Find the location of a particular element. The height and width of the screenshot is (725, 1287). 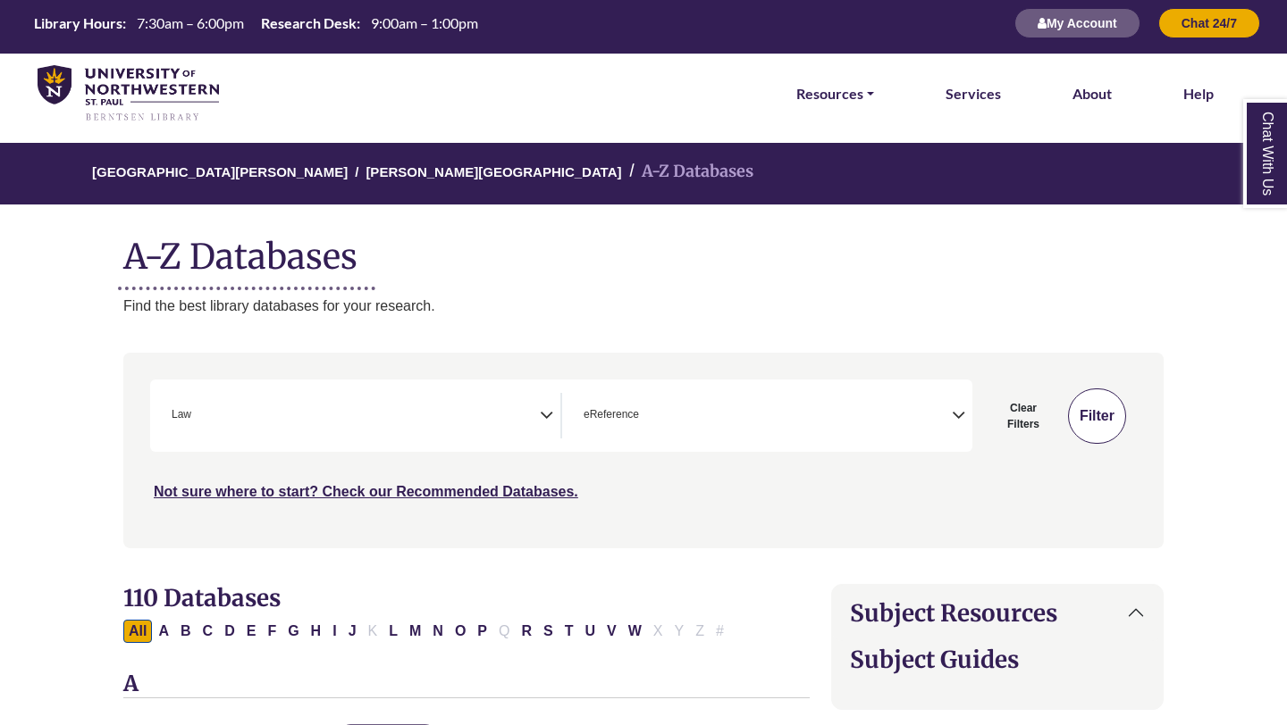

button: All is located at coordinates (138, 632).